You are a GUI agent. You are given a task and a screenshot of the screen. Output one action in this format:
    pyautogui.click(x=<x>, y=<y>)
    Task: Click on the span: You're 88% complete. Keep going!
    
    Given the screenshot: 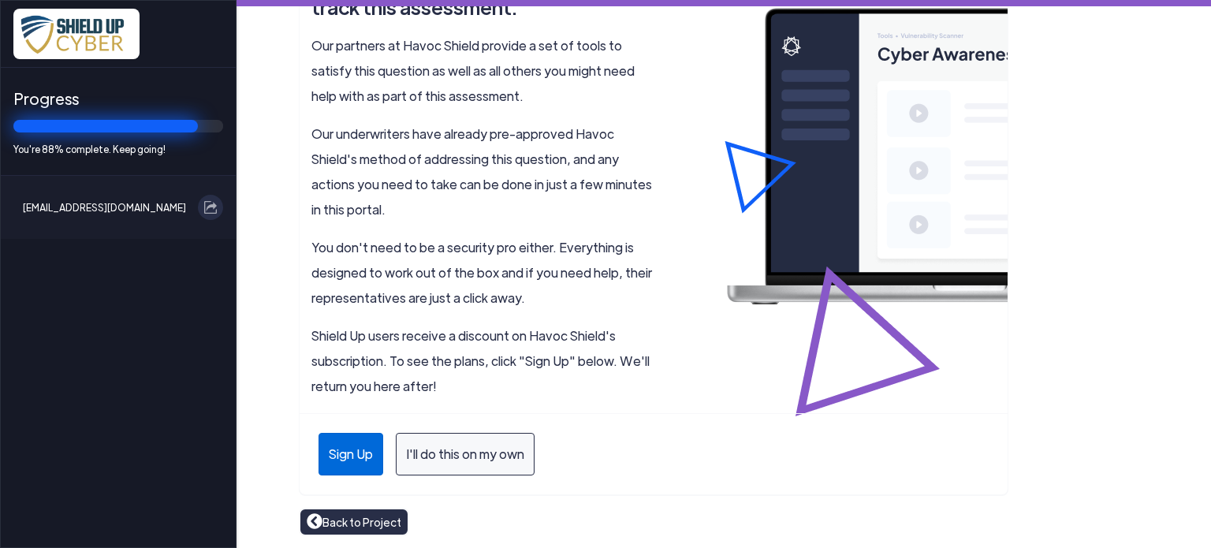 What is the action you would take?
    pyautogui.click(x=118, y=149)
    